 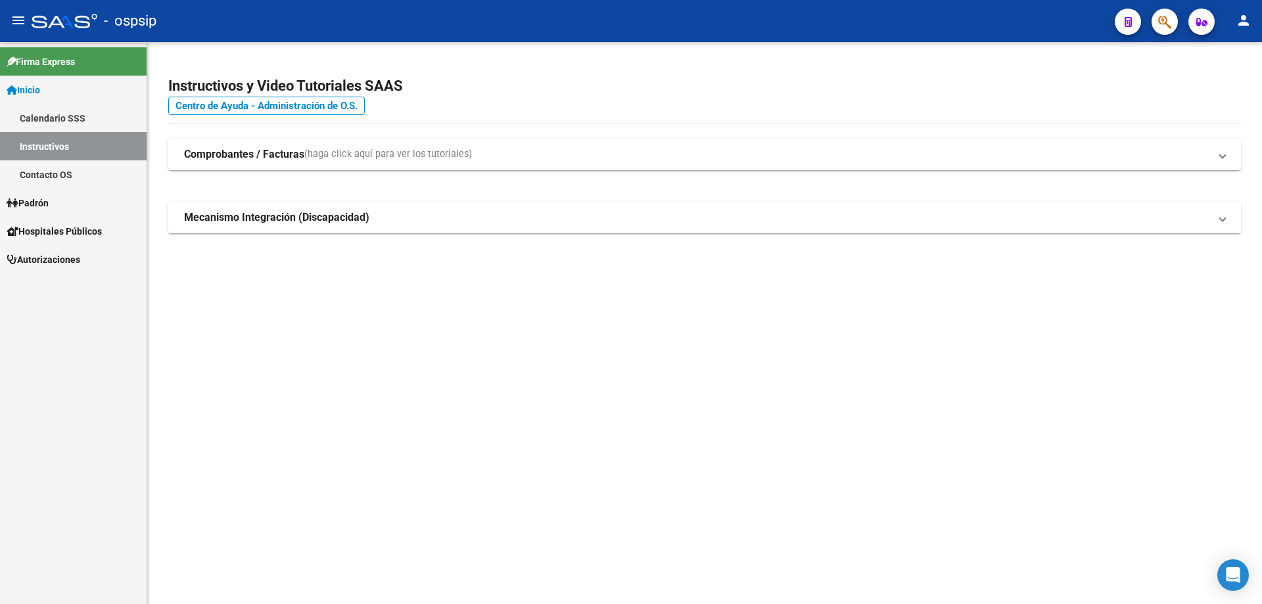 What do you see at coordinates (1243, 20) in the screenshot?
I see `mat-icon: person` at bounding box center [1243, 20].